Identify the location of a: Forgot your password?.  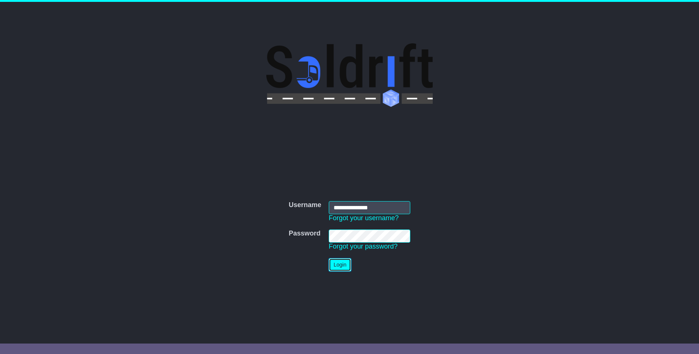
(363, 246).